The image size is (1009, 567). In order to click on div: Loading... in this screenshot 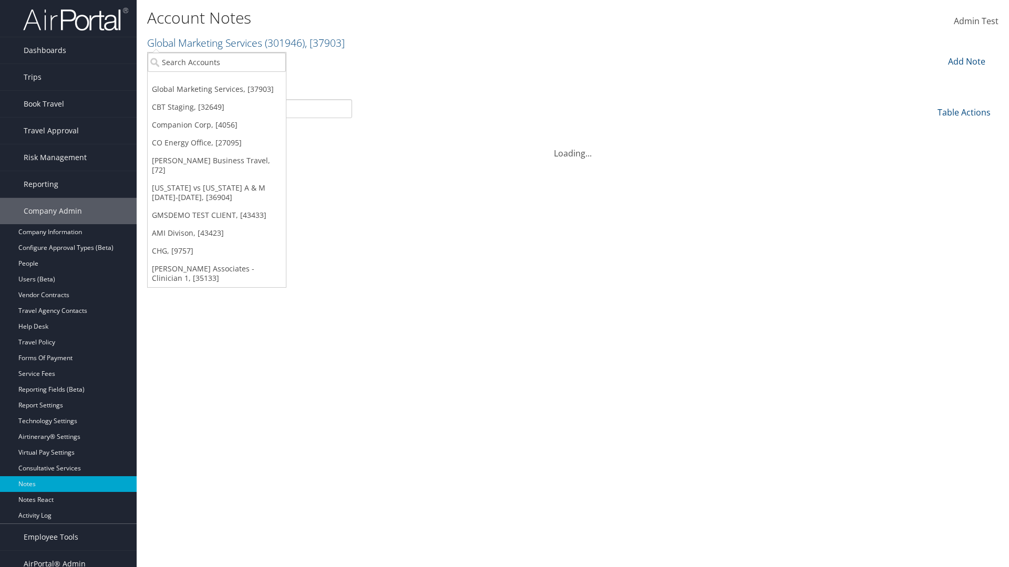, I will do `click(573, 147)`.